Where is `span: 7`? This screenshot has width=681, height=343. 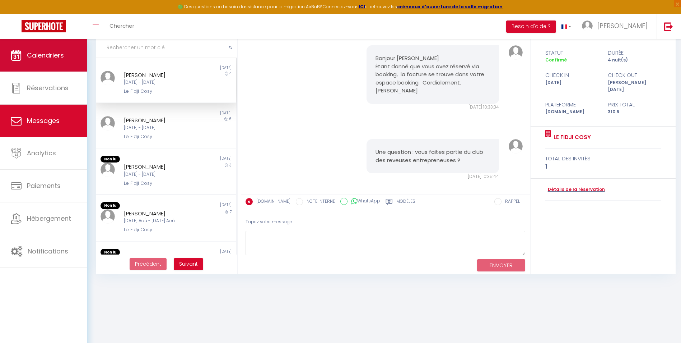
span: 7 is located at coordinates (231, 212).